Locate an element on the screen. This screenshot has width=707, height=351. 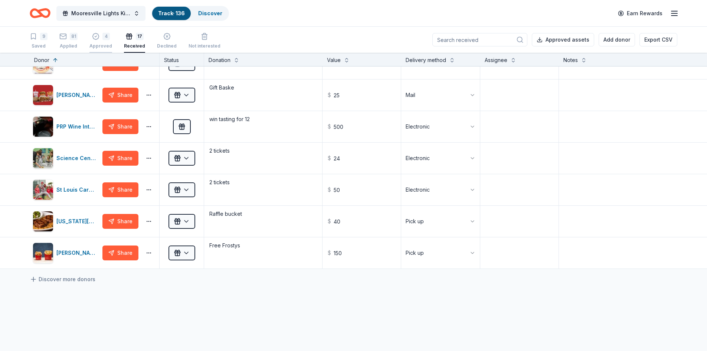
img: Image for PRP Wine International is located at coordinates (43, 126).